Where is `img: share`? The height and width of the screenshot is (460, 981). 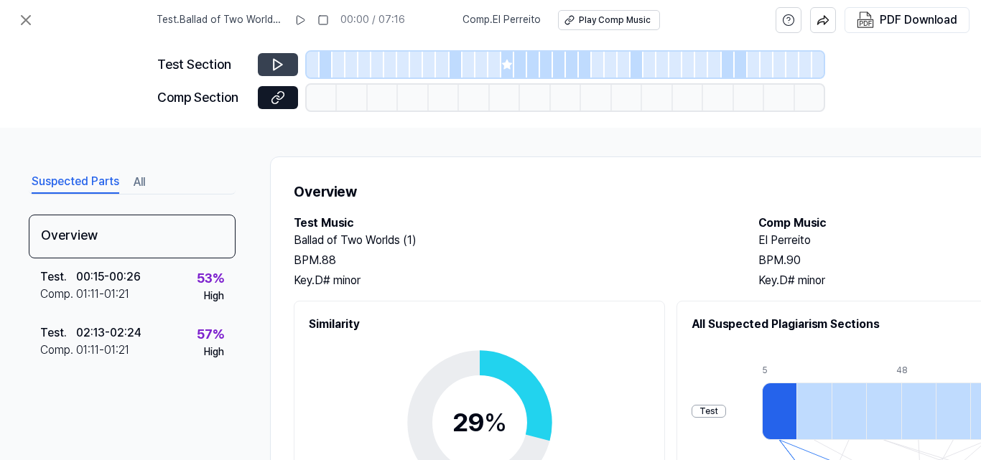
img: share is located at coordinates (823, 20).